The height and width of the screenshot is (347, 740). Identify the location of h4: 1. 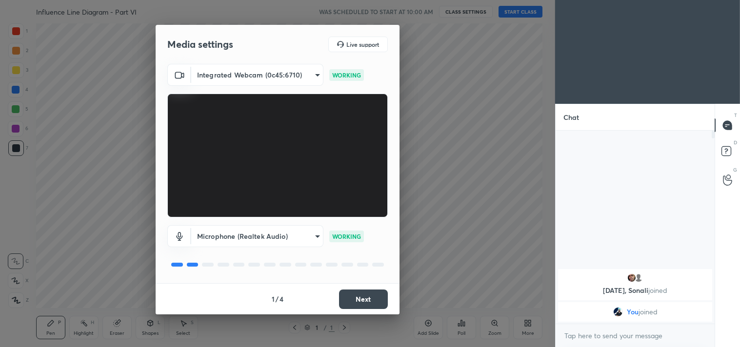
(273, 299).